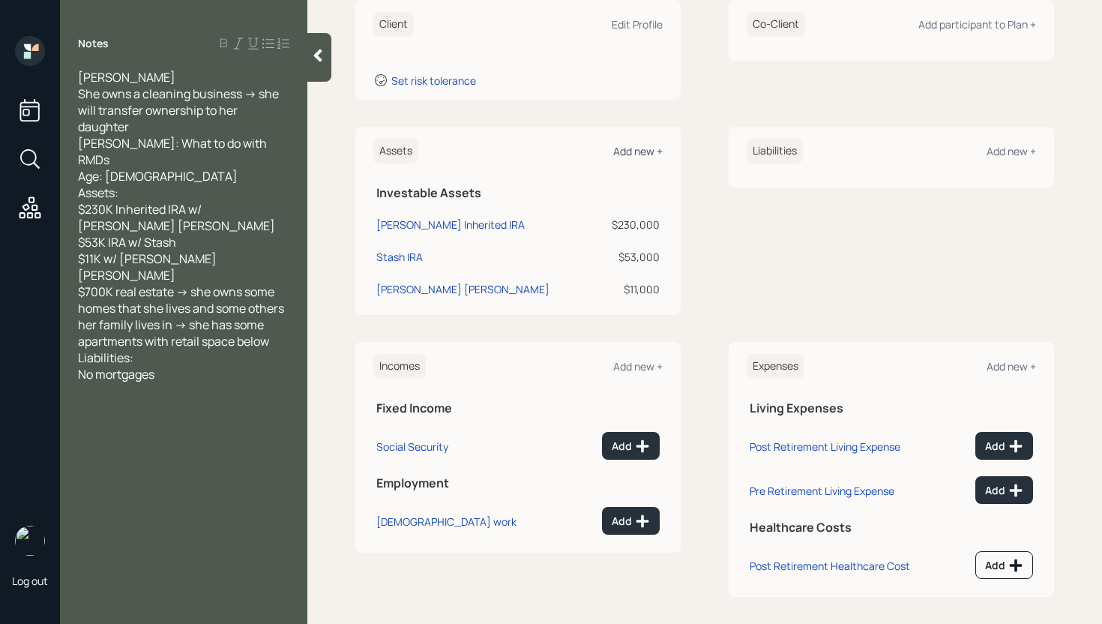  I want to click on h6: Expenses, so click(775, 366).